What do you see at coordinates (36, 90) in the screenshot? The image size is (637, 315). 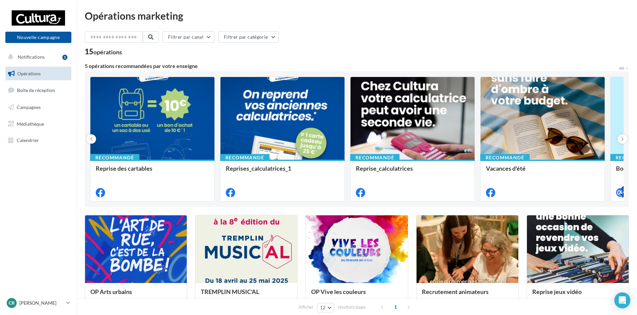 I see `span: Boîte de réception` at bounding box center [36, 90].